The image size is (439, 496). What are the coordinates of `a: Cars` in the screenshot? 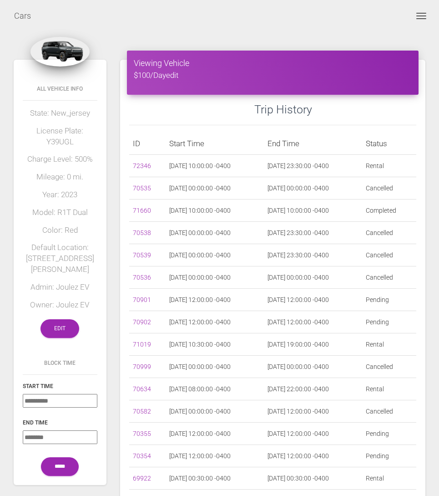 It's located at (22, 16).